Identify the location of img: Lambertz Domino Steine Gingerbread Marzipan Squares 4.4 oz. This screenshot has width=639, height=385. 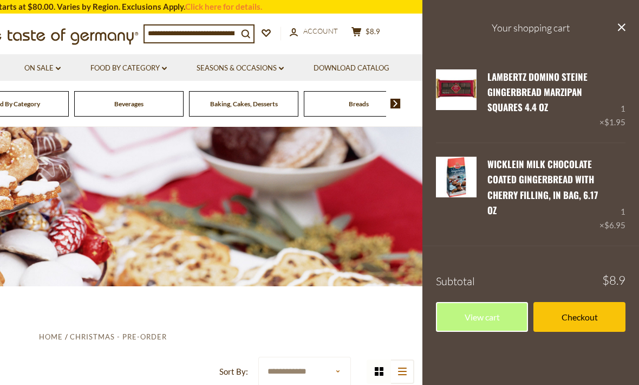
(456, 89).